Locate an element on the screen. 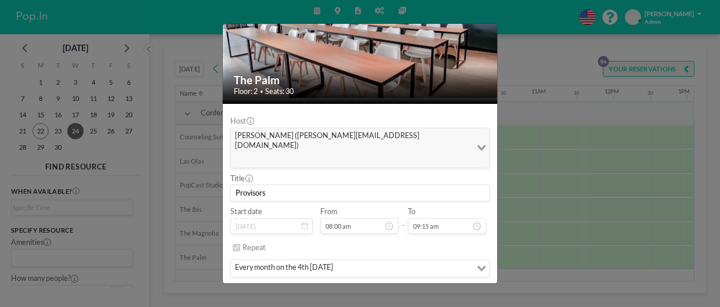  h2: The Palm is located at coordinates (361, 80).